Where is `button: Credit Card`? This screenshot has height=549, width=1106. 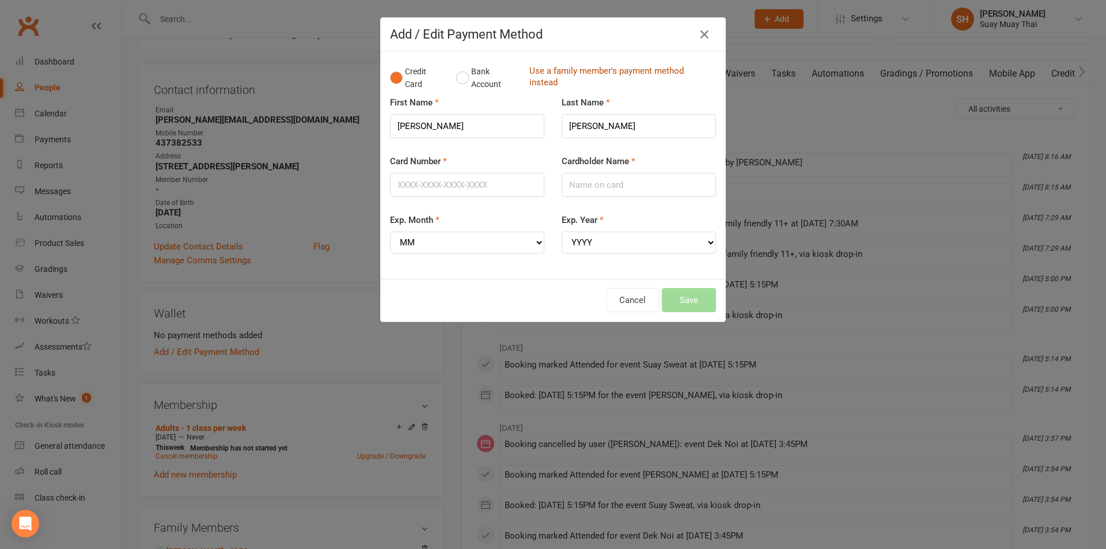 button: Credit Card is located at coordinates (417, 78).